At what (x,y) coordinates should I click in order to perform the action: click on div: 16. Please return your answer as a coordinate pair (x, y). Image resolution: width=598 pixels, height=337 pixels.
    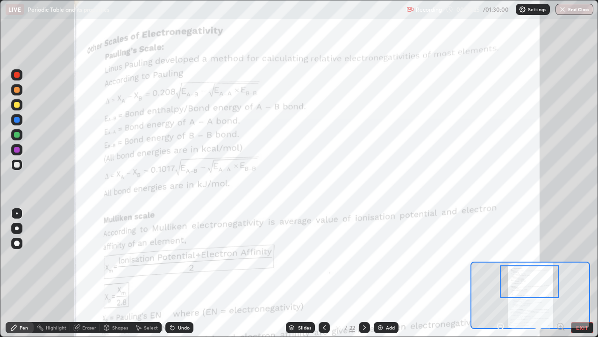
    Looking at the image, I should click on (338, 327).